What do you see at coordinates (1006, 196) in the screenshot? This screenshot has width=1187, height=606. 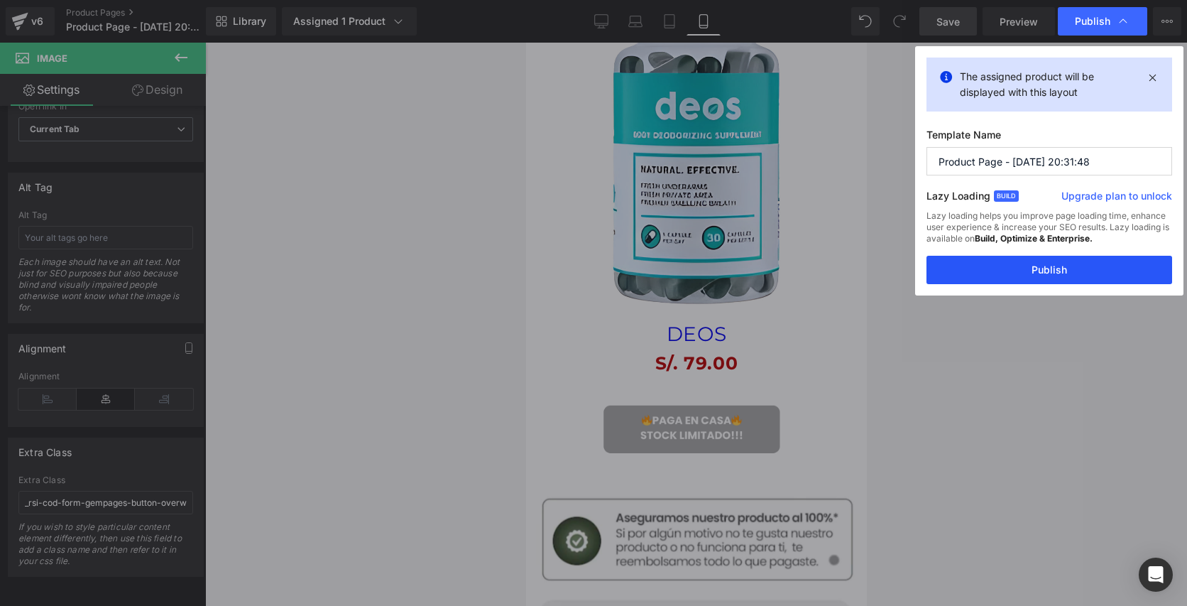 I see `span: Build` at bounding box center [1006, 196].